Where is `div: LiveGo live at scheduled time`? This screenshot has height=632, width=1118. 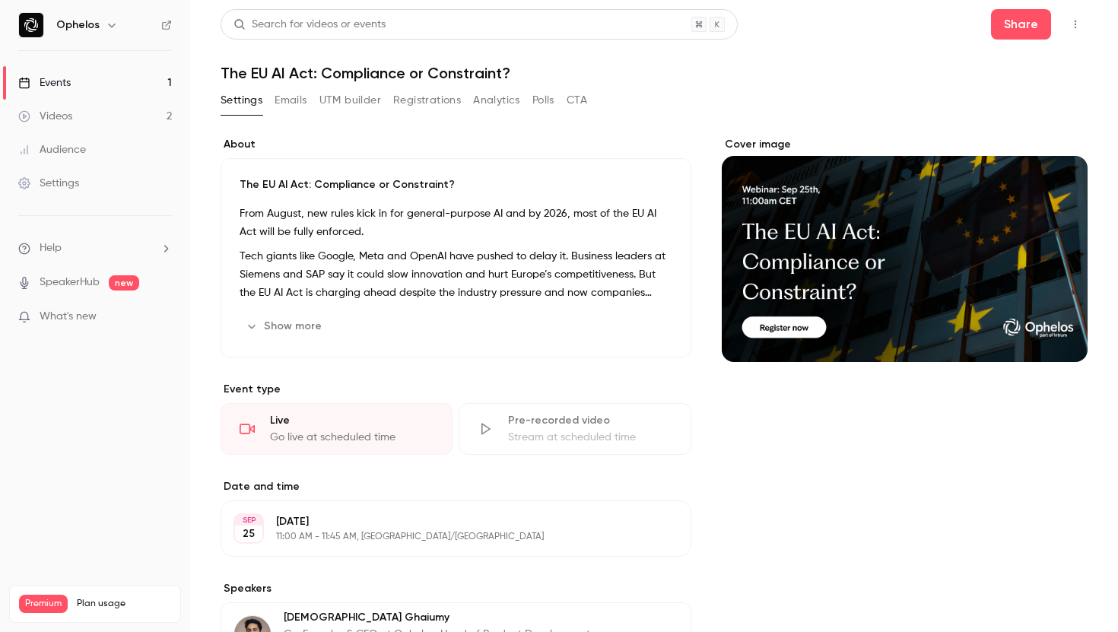
div: LiveGo live at scheduled time is located at coordinates (336, 429).